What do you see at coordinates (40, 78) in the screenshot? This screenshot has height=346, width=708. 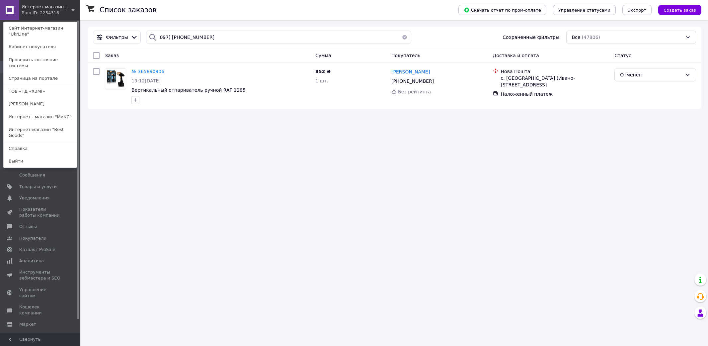 I see `a: Страница на портале` at bounding box center [40, 78].